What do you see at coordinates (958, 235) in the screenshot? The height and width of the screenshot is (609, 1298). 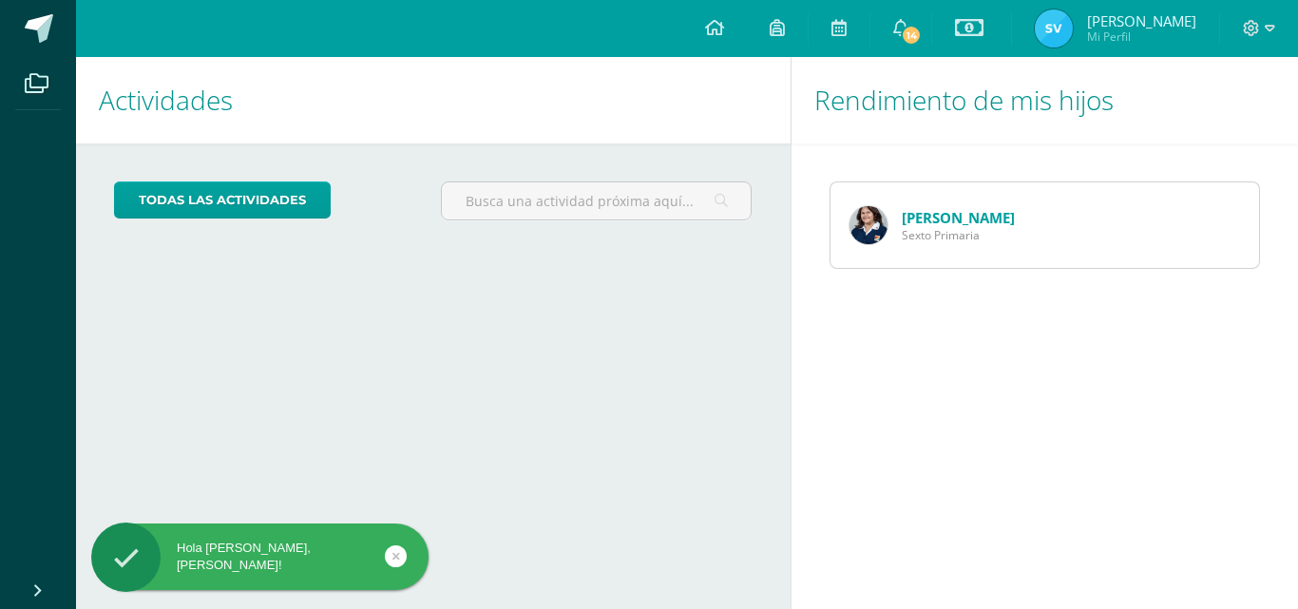 I see `span: Sexto Primaria` at bounding box center [958, 235].